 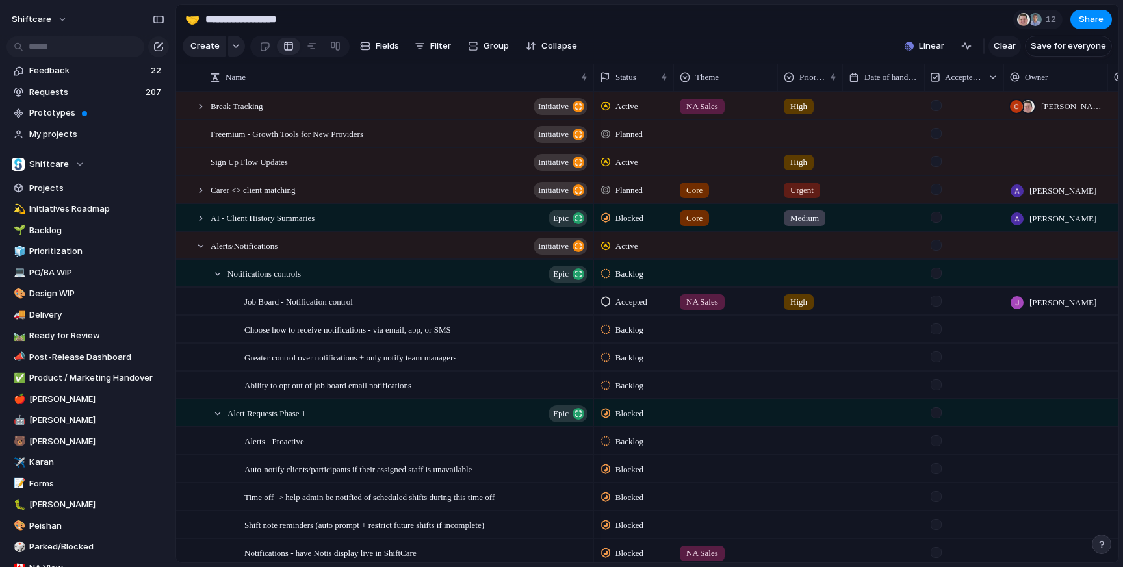 What do you see at coordinates (235, 77) in the screenshot?
I see `span: Name` at bounding box center [235, 77].